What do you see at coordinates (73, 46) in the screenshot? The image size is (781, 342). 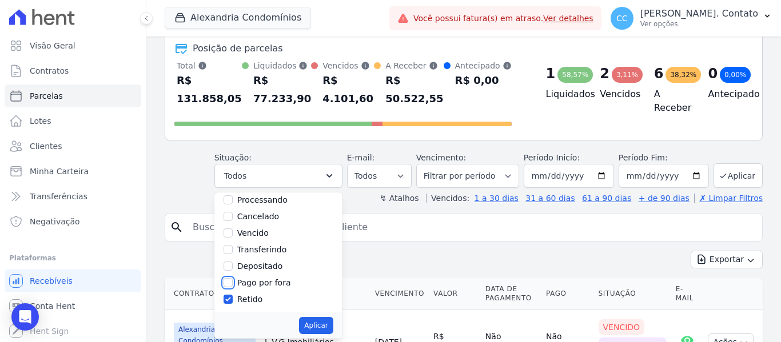 I see `a: Visão Geral` at bounding box center [73, 46].